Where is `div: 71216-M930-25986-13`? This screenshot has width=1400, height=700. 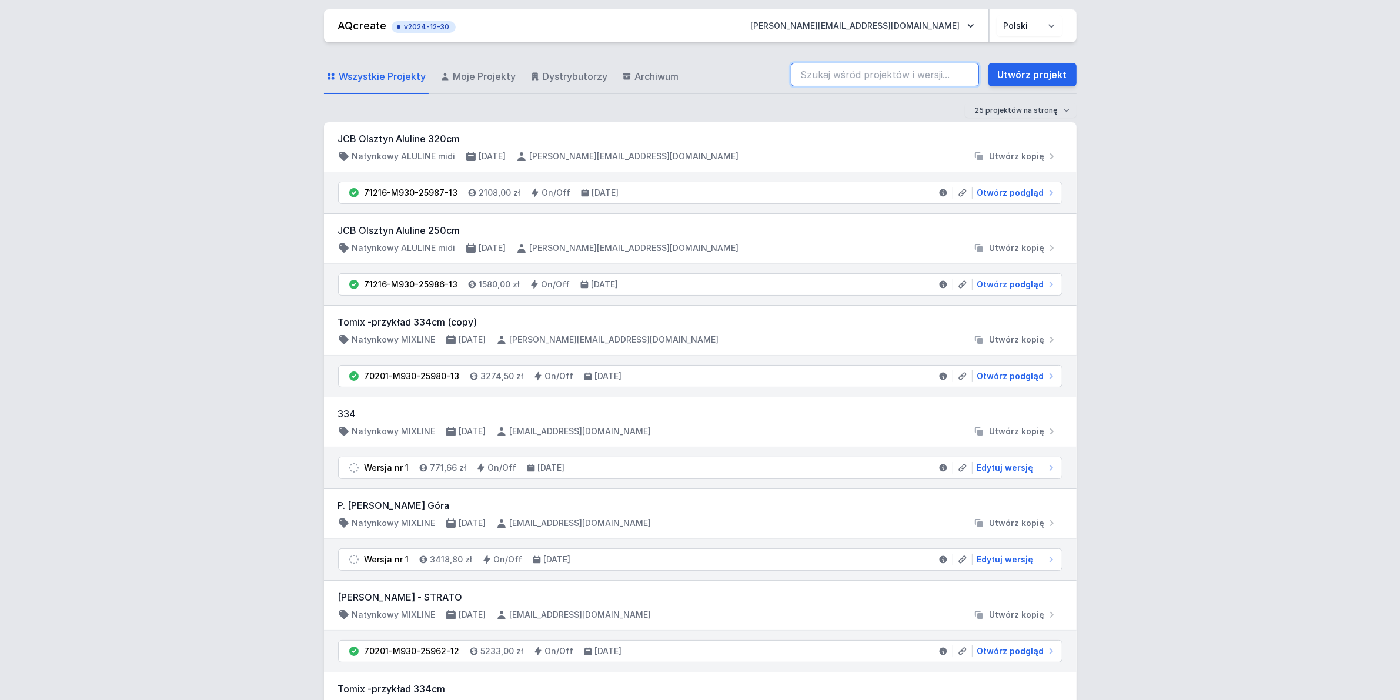
div: 71216-M930-25986-13 is located at coordinates (411, 285).